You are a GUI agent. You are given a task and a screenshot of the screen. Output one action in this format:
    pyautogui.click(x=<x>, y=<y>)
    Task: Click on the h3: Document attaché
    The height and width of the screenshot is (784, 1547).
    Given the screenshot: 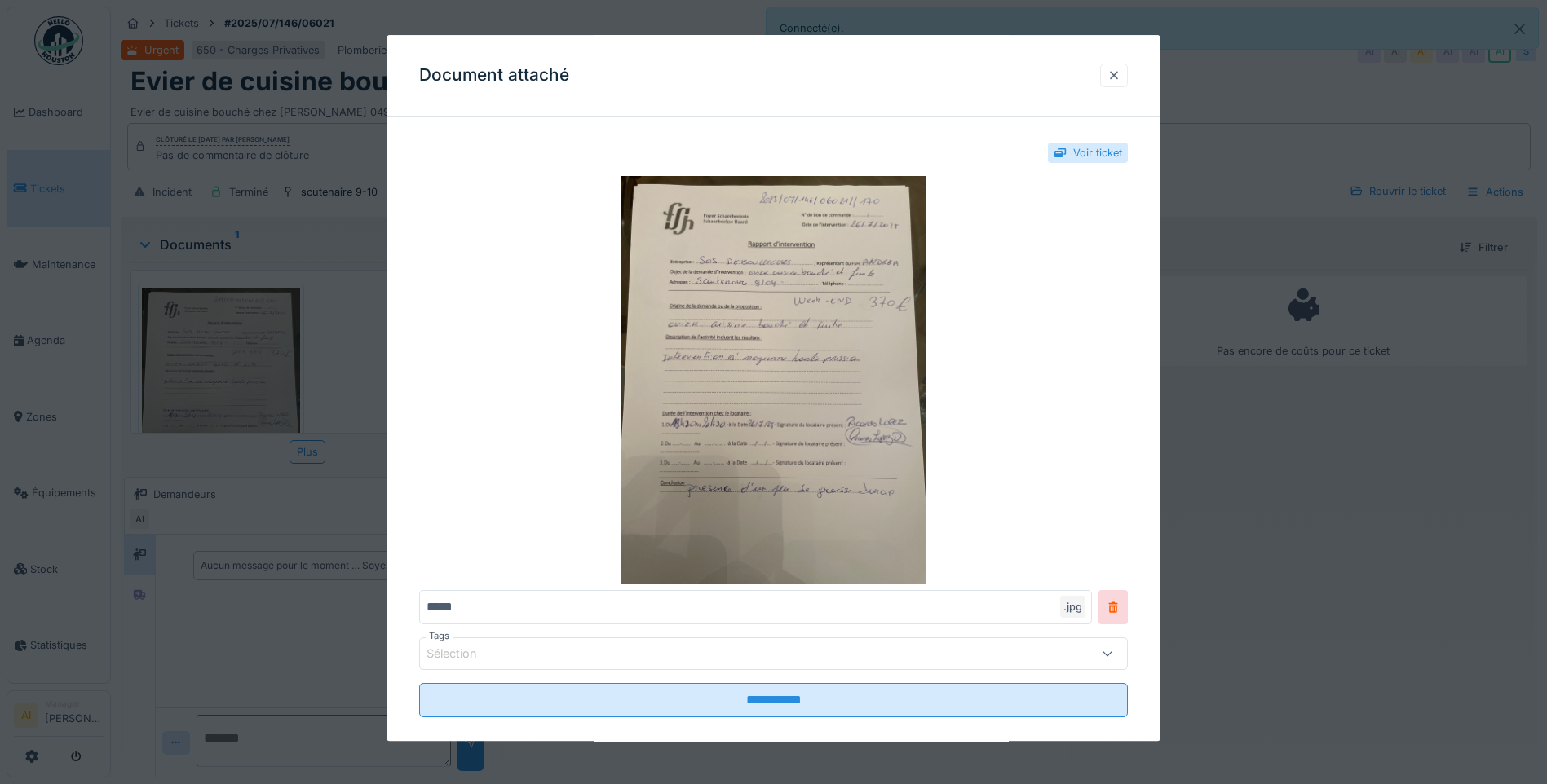 What is the action you would take?
    pyautogui.click(x=494, y=75)
    